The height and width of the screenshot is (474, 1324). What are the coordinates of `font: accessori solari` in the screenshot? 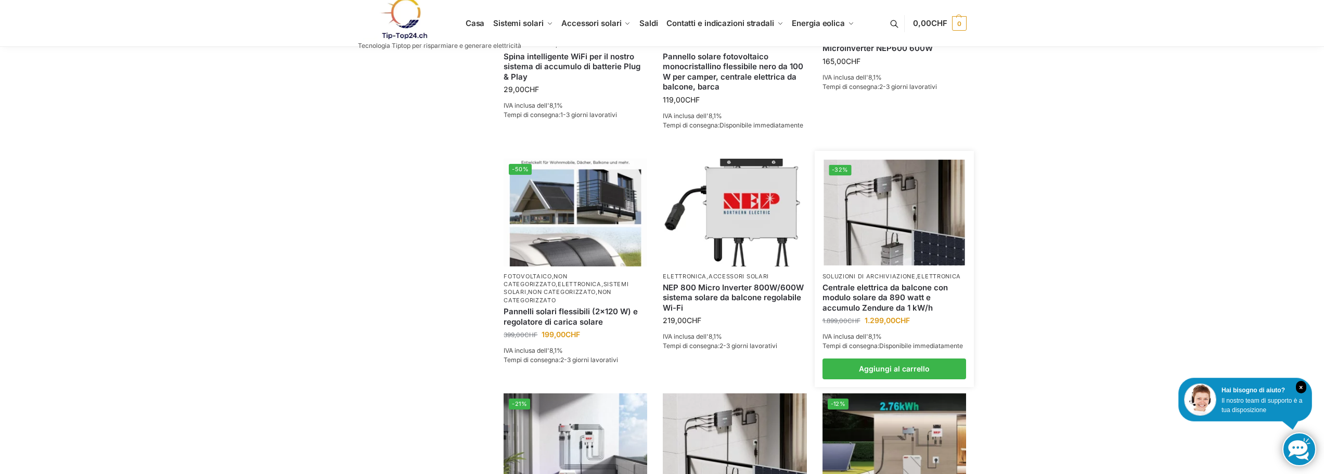 It's located at (739, 276).